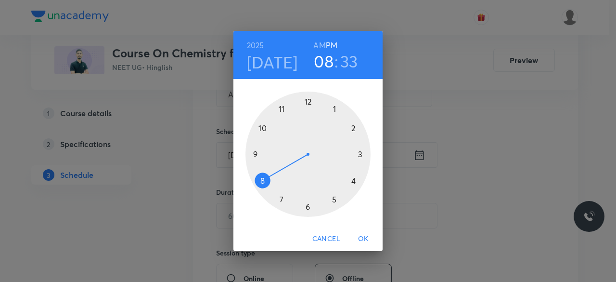  Describe the element at coordinates (319, 45) in the screenshot. I see `button: AM` at that location.